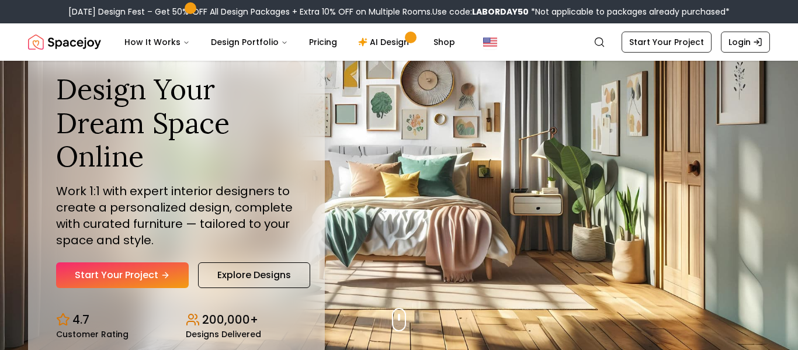  What do you see at coordinates (250, 42) in the screenshot?
I see `button: Design Portfolio` at bounding box center [250, 42].